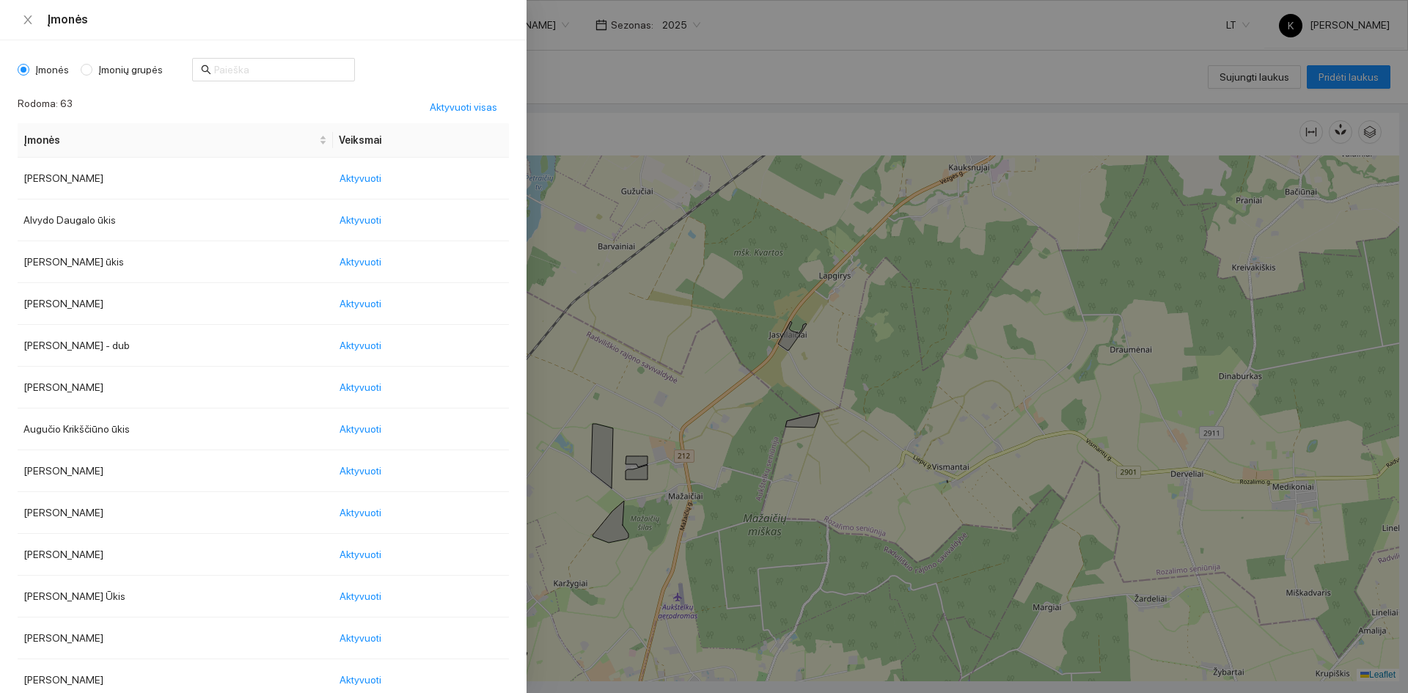 This screenshot has width=1408, height=693. What do you see at coordinates (28, 20) in the screenshot?
I see `span: close` at bounding box center [28, 20].